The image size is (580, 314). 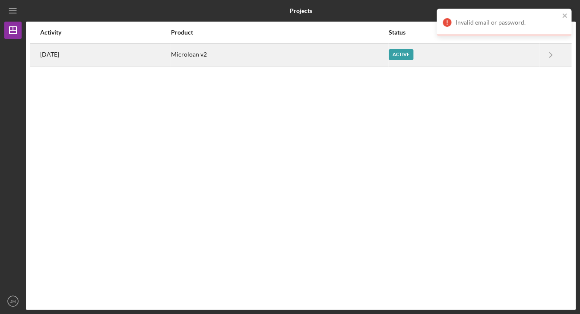 I want to click on text: JM, so click(x=13, y=301).